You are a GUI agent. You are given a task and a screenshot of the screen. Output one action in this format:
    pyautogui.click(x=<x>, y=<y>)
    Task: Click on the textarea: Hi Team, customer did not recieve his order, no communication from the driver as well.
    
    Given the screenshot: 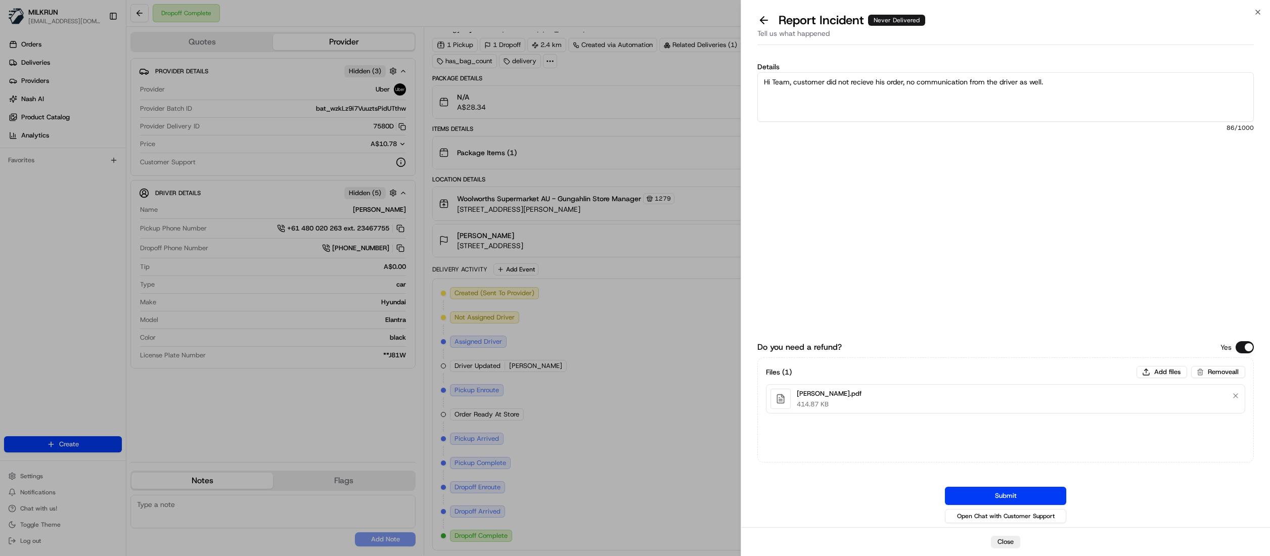 What is the action you would take?
    pyautogui.click(x=1006, y=97)
    